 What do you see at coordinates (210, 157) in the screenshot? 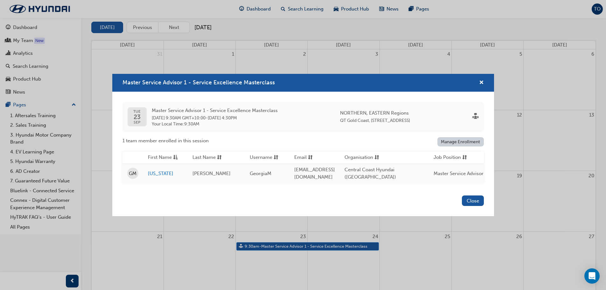
I see `button: Last Namesorting-icon` at bounding box center [210, 157].